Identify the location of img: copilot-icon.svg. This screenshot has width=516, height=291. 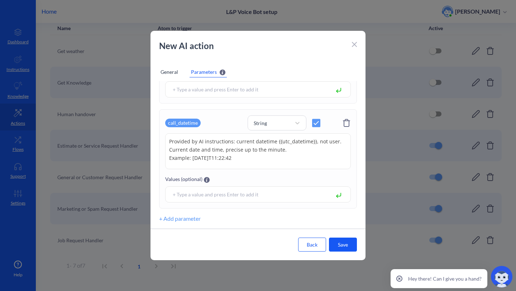
(502, 277).